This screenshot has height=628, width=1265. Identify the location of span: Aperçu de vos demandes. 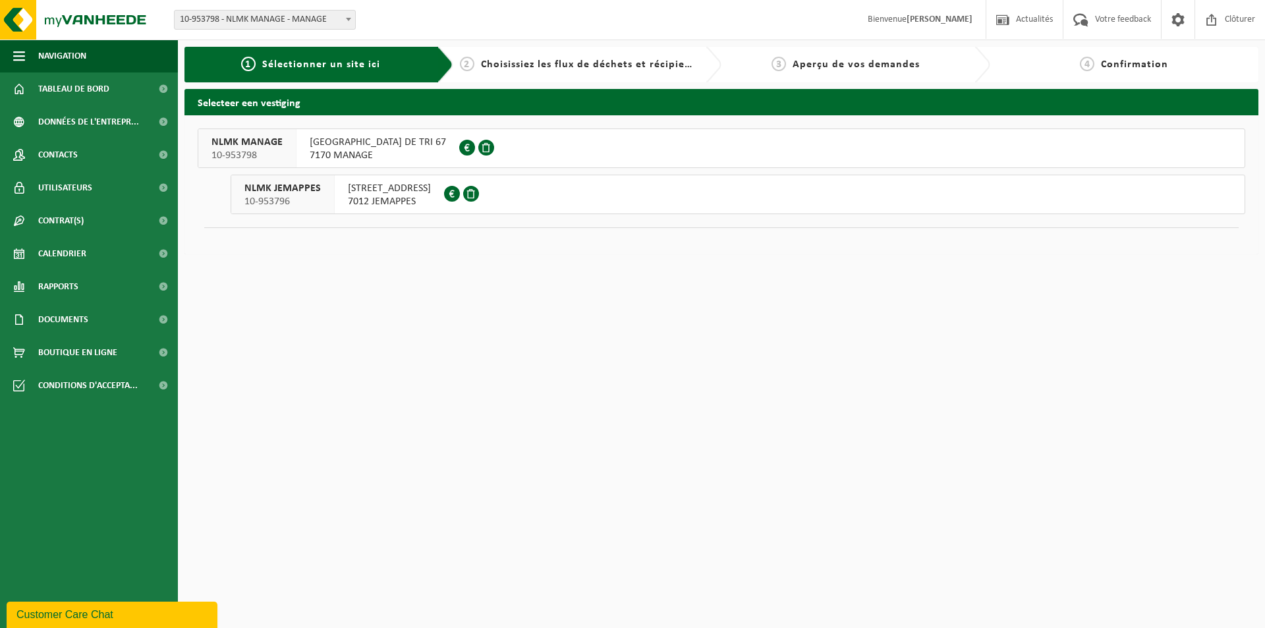
(856, 65).